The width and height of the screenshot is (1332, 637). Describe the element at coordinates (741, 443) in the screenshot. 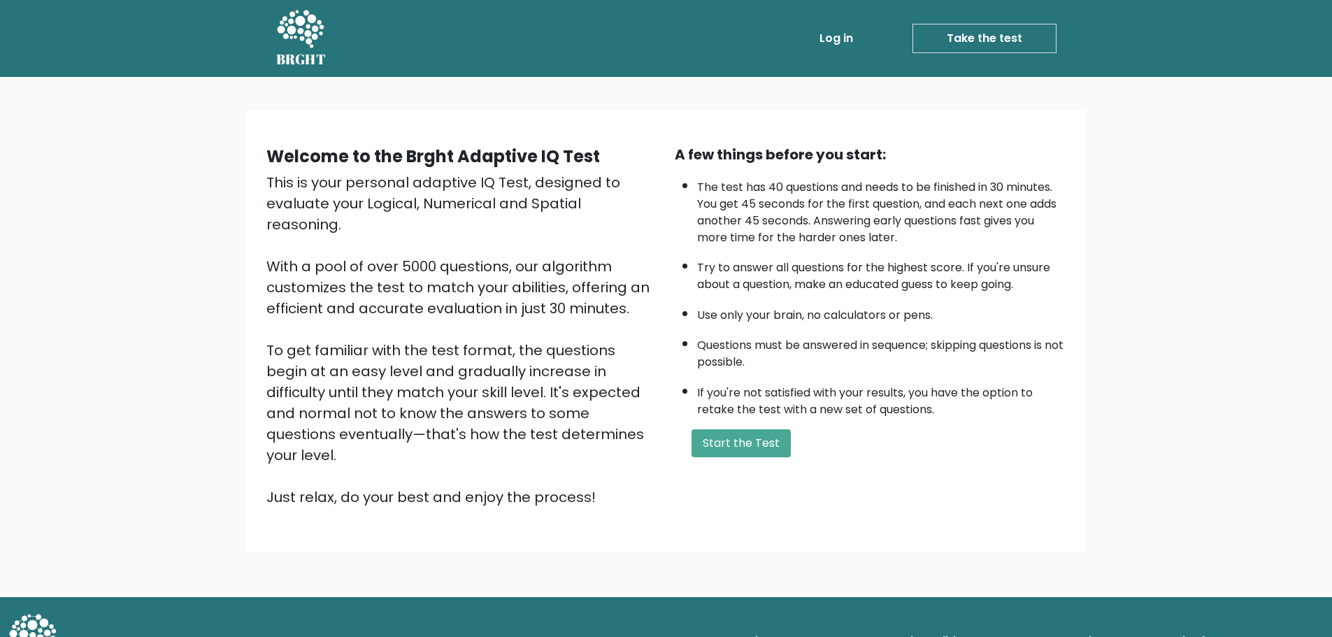

I see `button: Start the Test` at that location.